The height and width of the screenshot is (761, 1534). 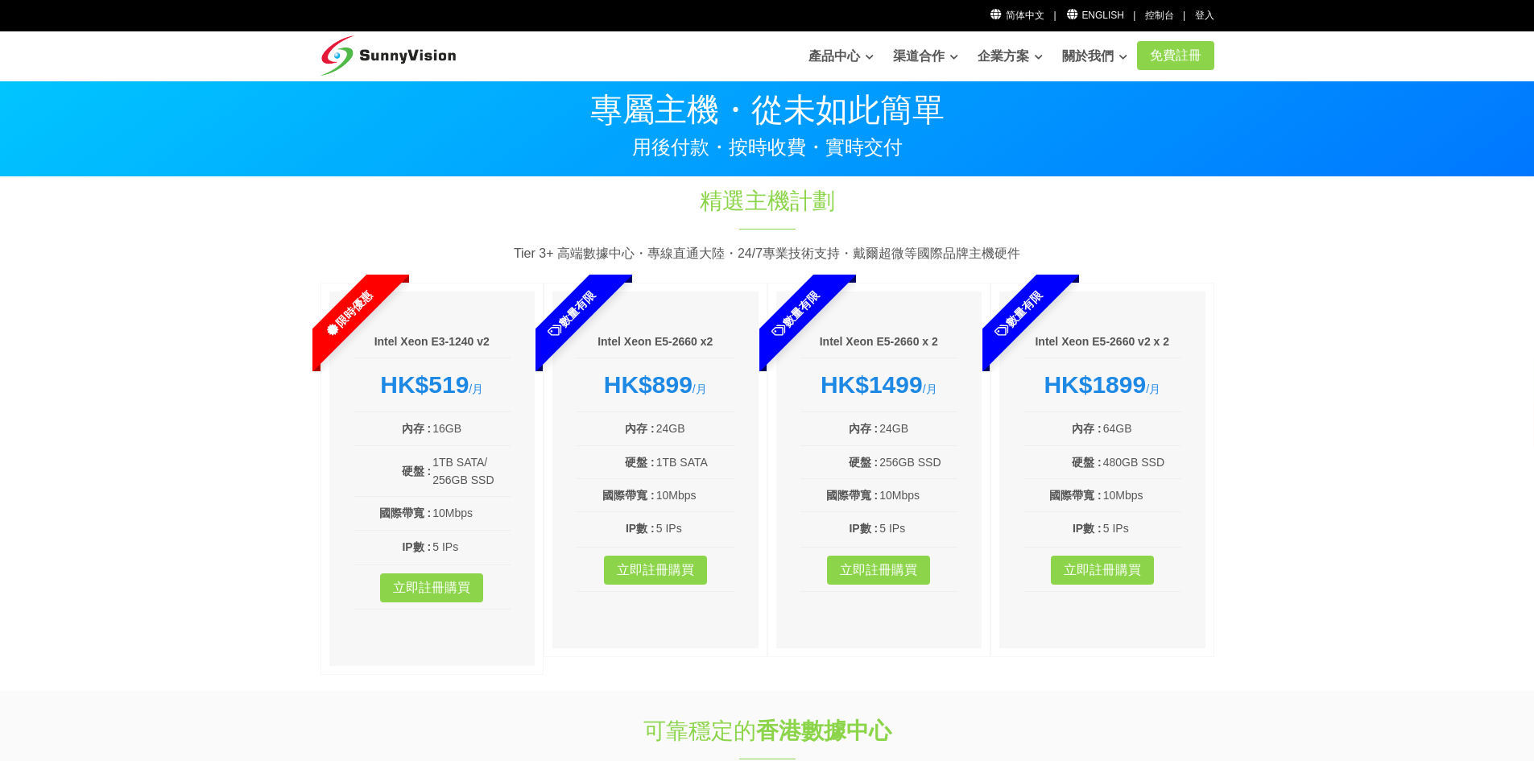 What do you see at coordinates (1094, 15) in the screenshot?
I see `a: English` at bounding box center [1094, 15].